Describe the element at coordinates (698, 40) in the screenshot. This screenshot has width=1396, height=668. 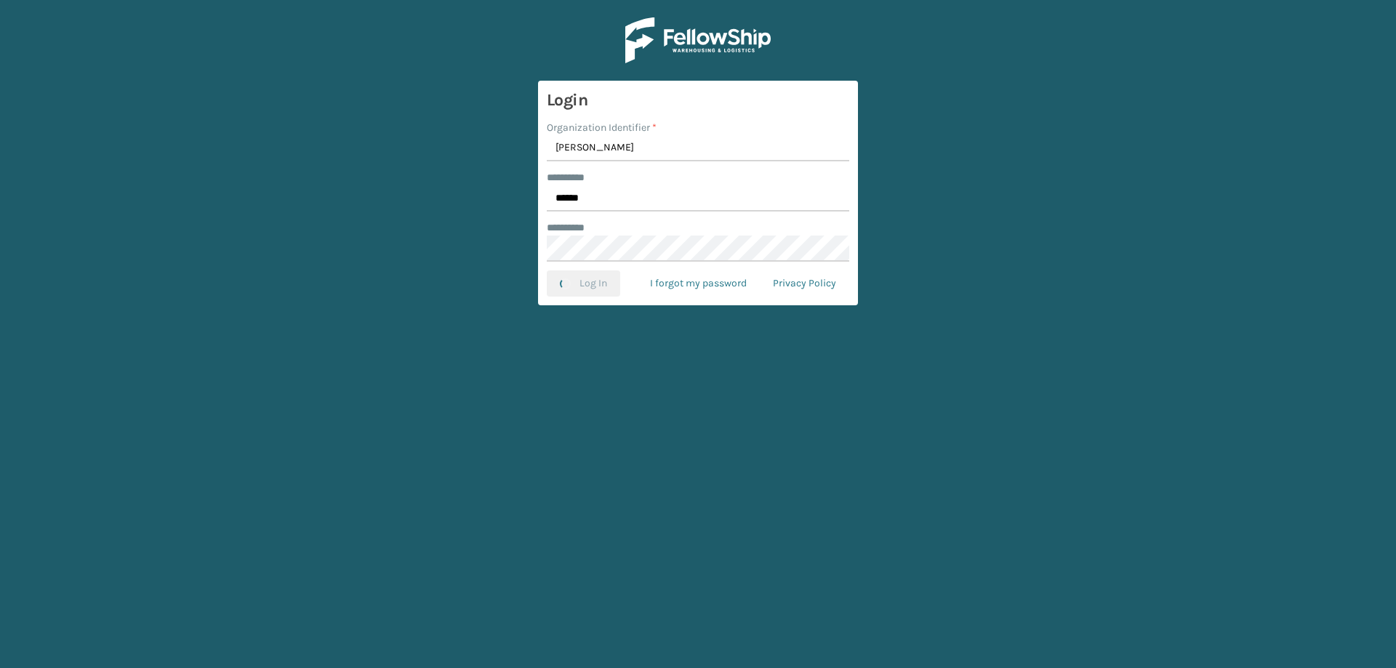
I see `img: Logo` at that location.